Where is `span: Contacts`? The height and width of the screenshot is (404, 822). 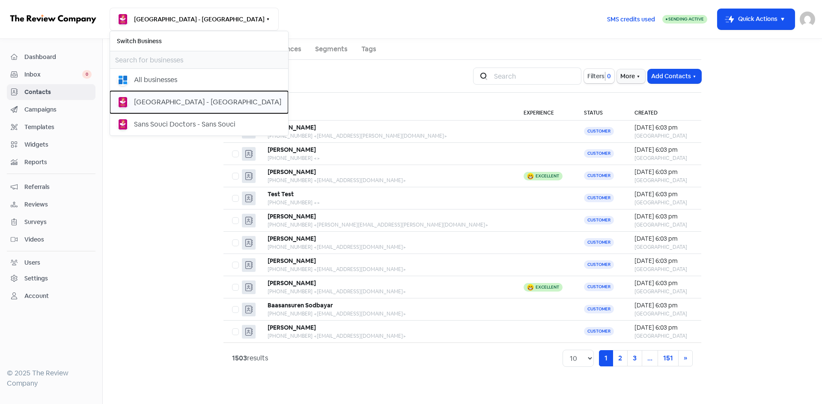
span: Contacts is located at coordinates (58, 92).